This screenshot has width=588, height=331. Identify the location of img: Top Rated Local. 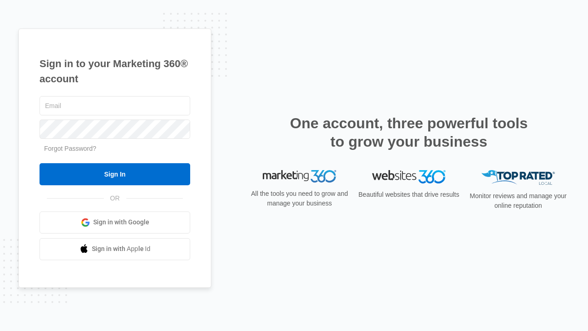
(518, 177).